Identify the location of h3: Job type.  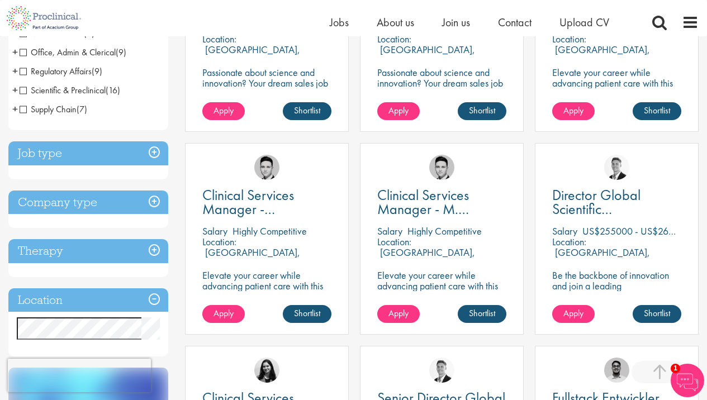
(88, 153).